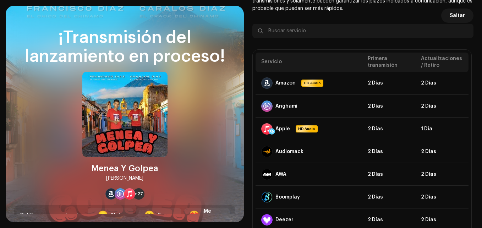  I want to click on div: ¡Me encanta!, so click(214, 215).